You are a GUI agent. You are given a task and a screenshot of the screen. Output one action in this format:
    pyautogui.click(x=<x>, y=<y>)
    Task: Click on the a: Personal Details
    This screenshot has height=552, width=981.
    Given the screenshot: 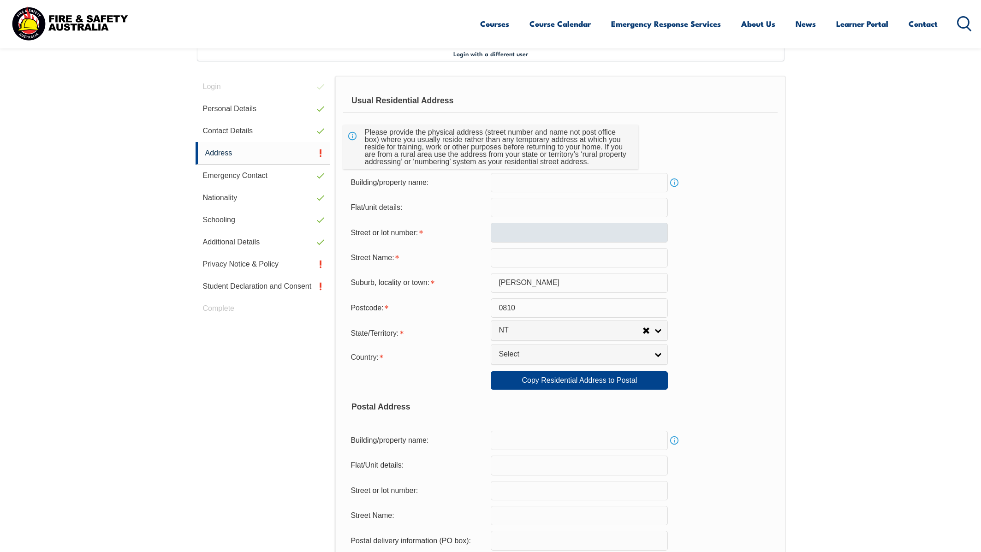 What is the action you would take?
    pyautogui.click(x=263, y=109)
    